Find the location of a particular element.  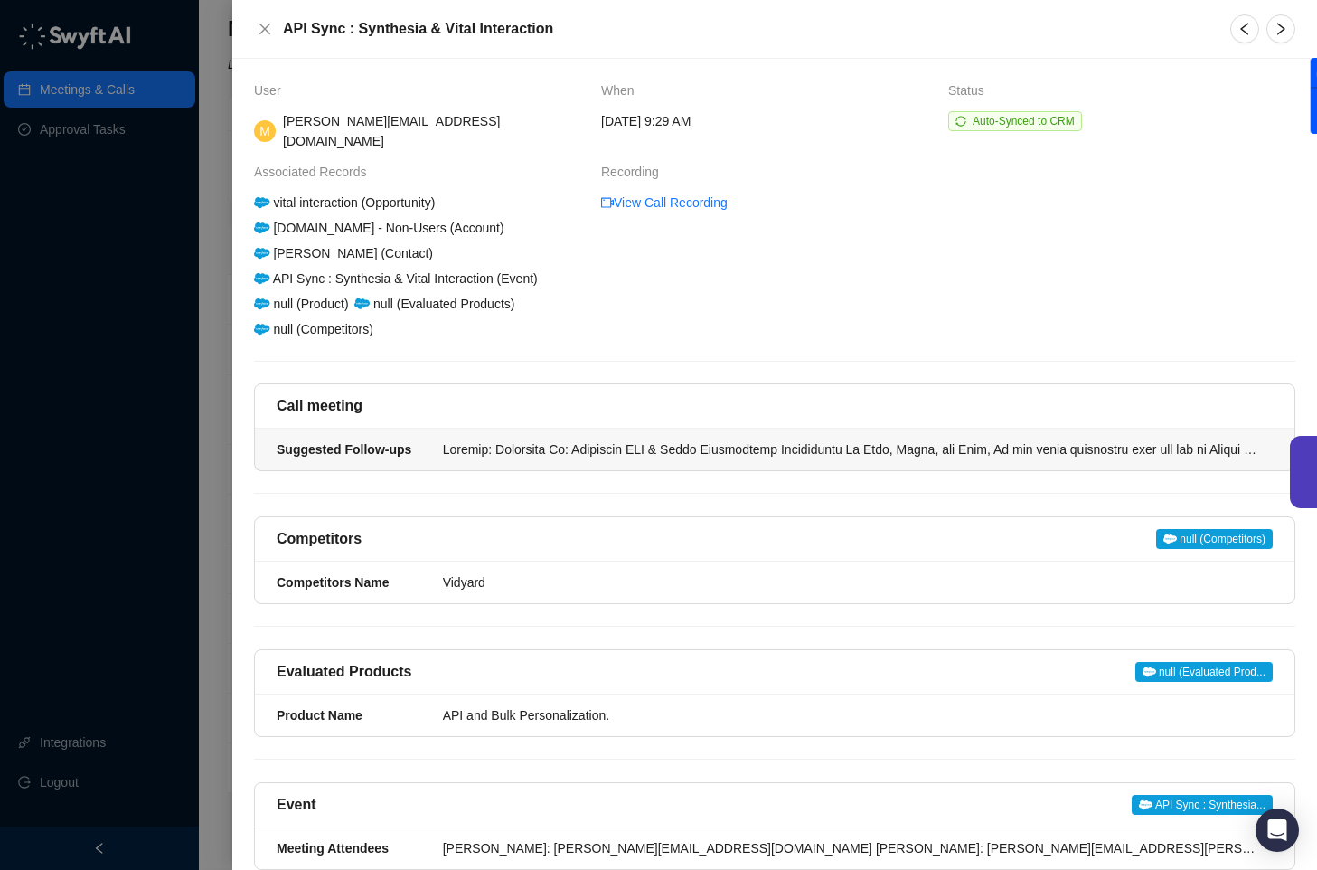

span: Recording is located at coordinates (635, 172).